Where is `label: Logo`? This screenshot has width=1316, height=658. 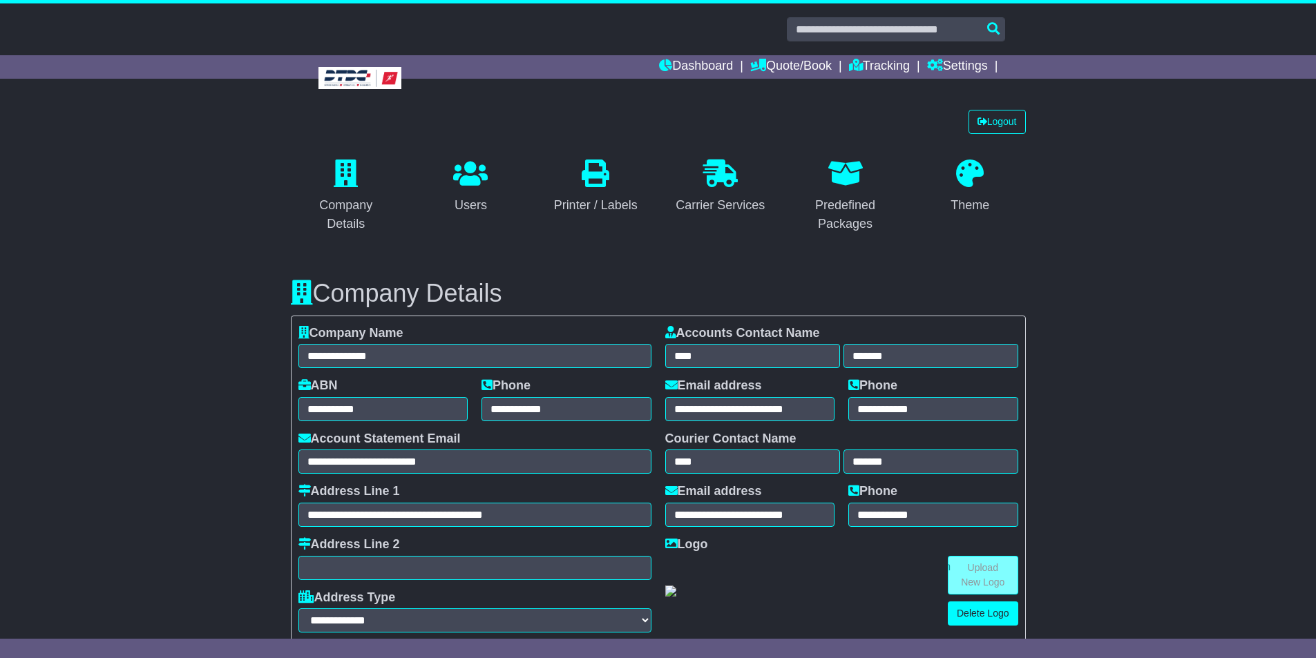 label: Logo is located at coordinates (687, 545).